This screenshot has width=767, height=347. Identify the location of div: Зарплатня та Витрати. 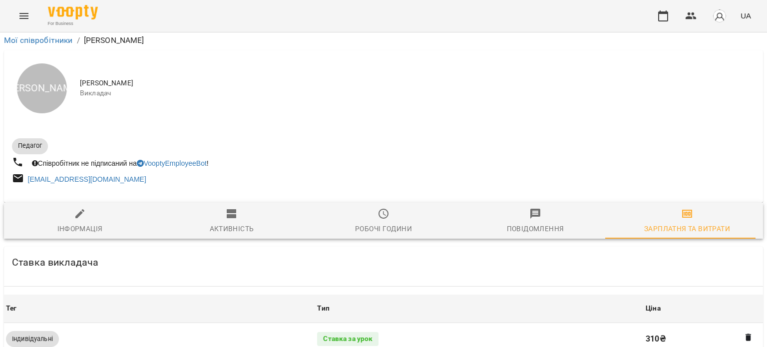
(687, 229).